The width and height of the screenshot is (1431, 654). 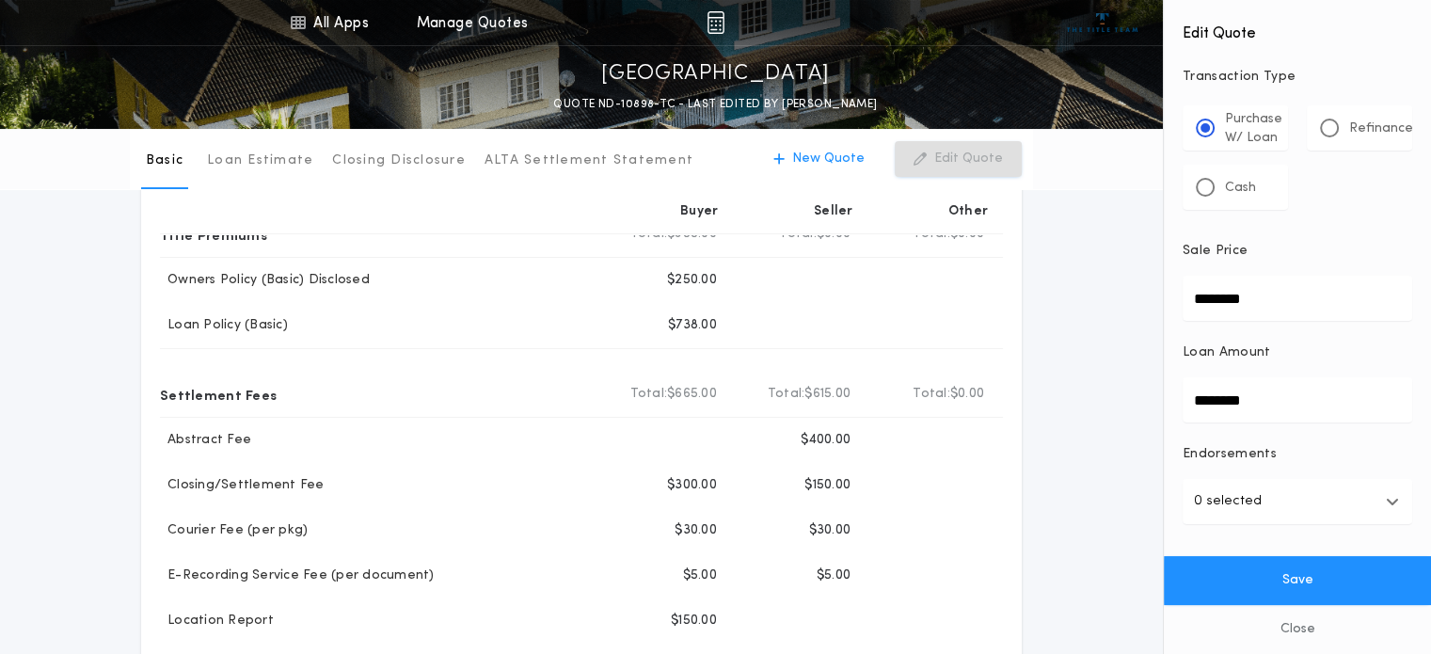 What do you see at coordinates (1298, 502) in the screenshot?
I see `button: 0 selected` at bounding box center [1298, 502].